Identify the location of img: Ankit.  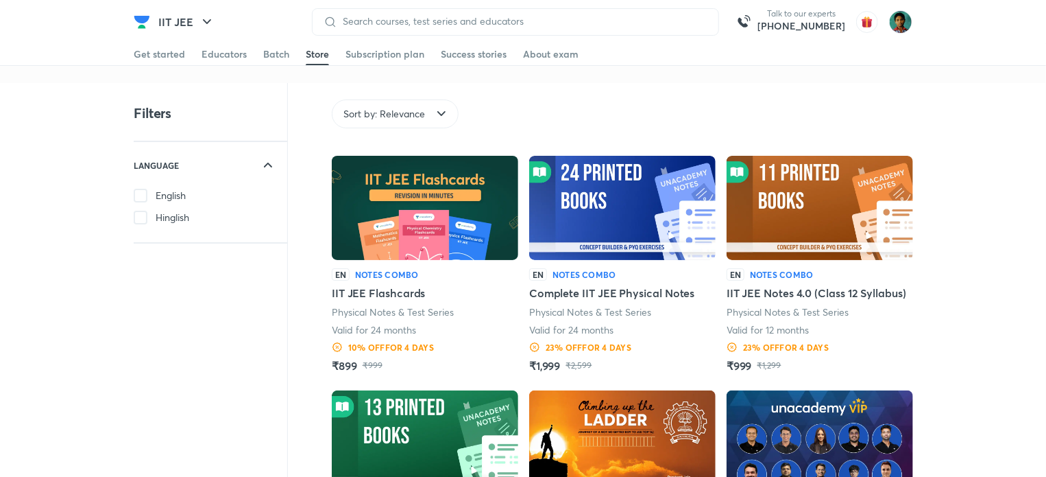
(901, 22).